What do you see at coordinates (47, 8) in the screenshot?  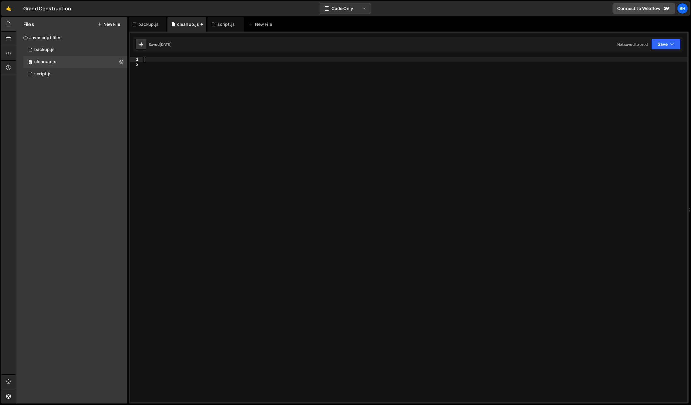 I see `div: Grand Construction` at bounding box center [47, 8].